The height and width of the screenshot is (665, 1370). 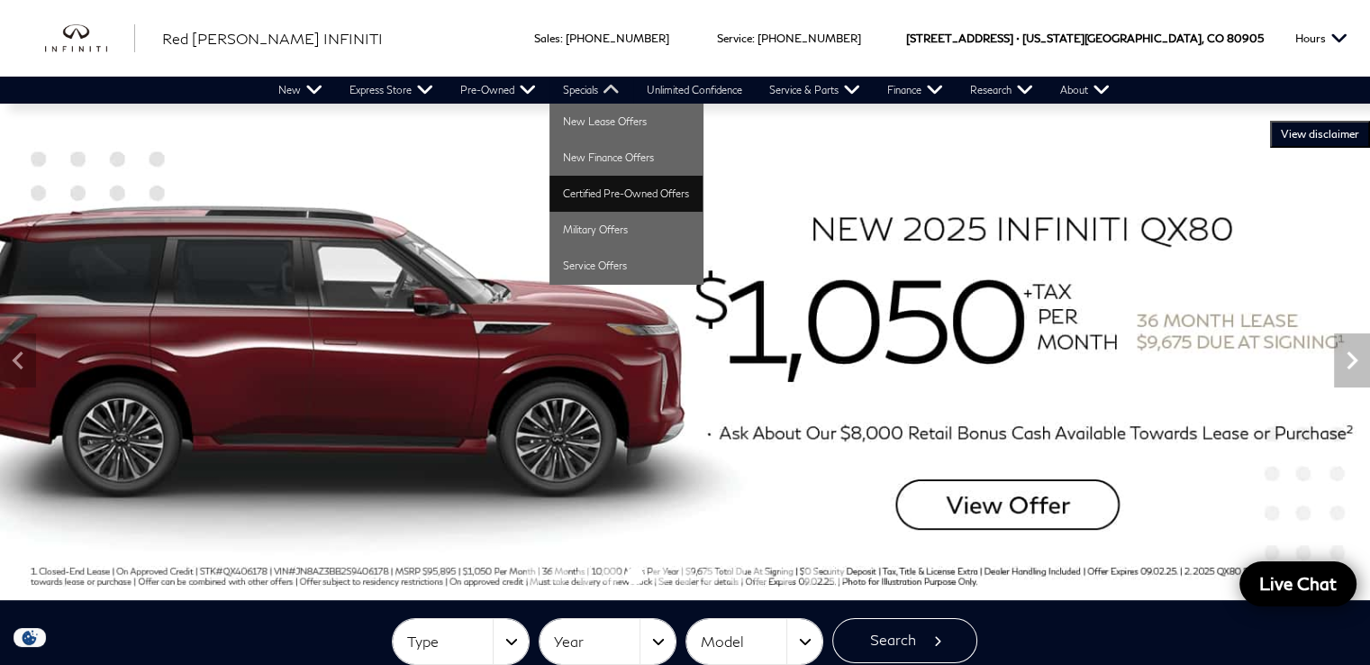 What do you see at coordinates (90, 39) in the screenshot?
I see `img: INFINITI` at bounding box center [90, 39].